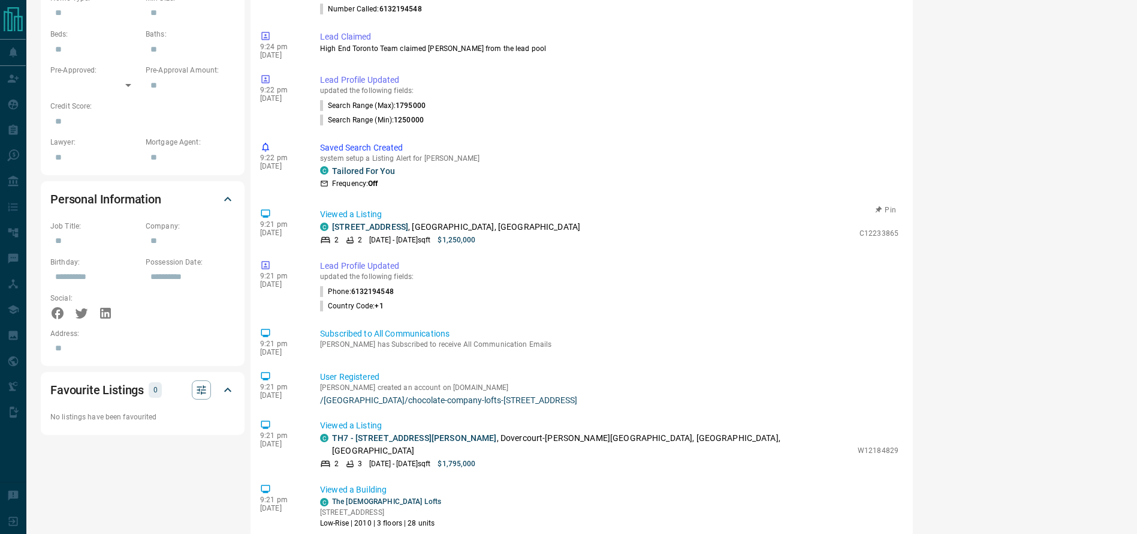 The image size is (1137, 534). I want to click on p: W12184829, so click(878, 450).